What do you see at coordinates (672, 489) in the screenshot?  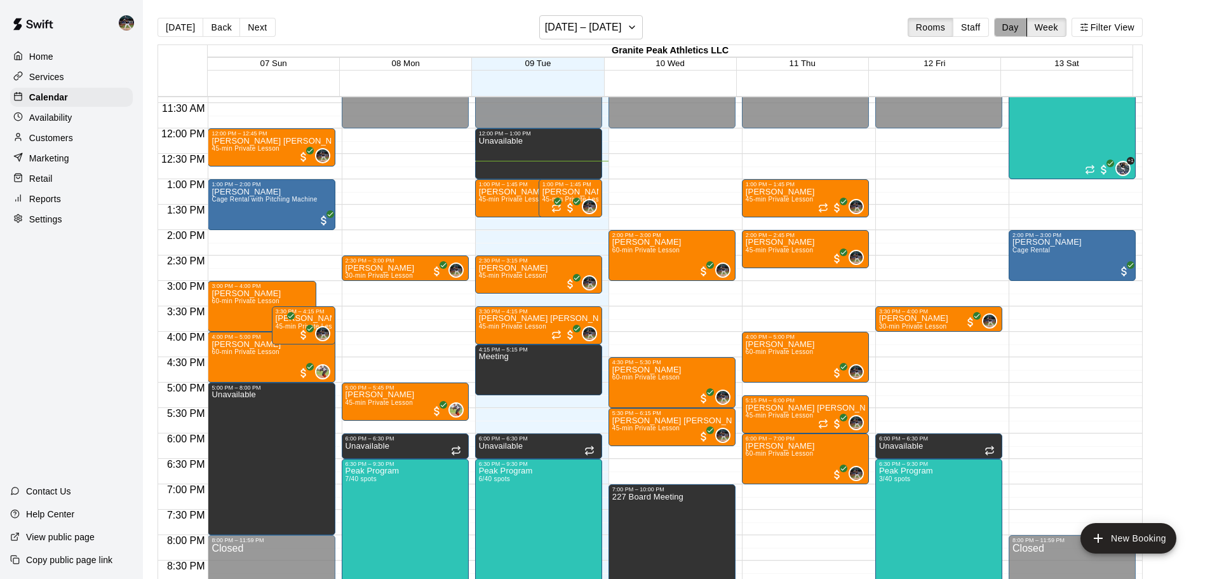 I see `div: 7:00 PM – 10:00 PM` at bounding box center [672, 489].